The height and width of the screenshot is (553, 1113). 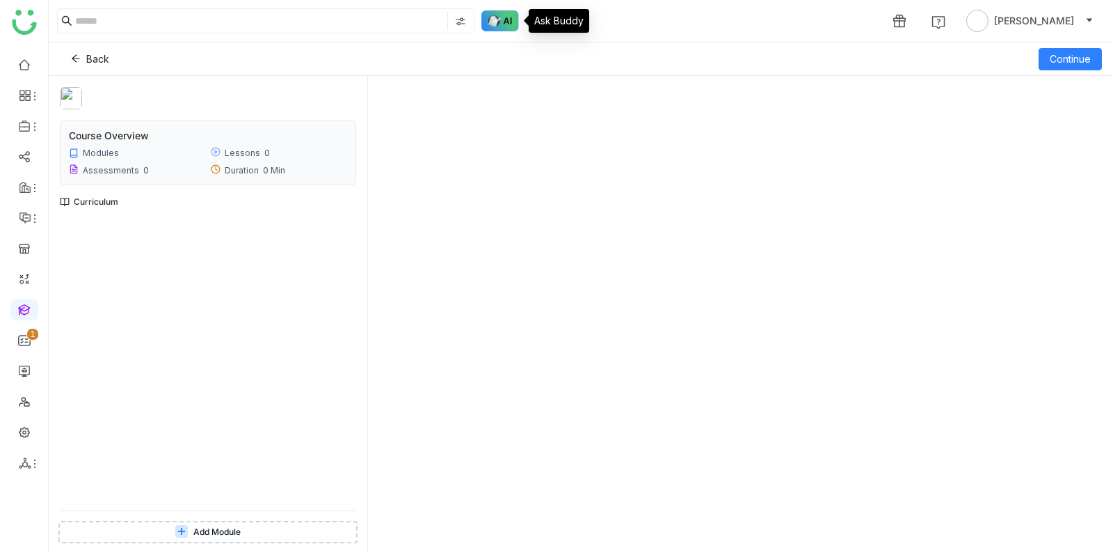 I want to click on span: Add Module, so click(x=217, y=532).